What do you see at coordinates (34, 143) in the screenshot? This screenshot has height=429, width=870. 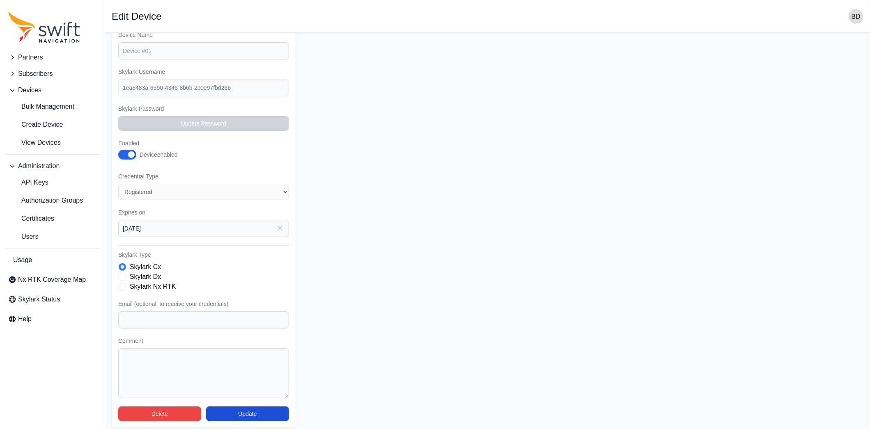 I see `span: View Devices` at bounding box center [34, 143].